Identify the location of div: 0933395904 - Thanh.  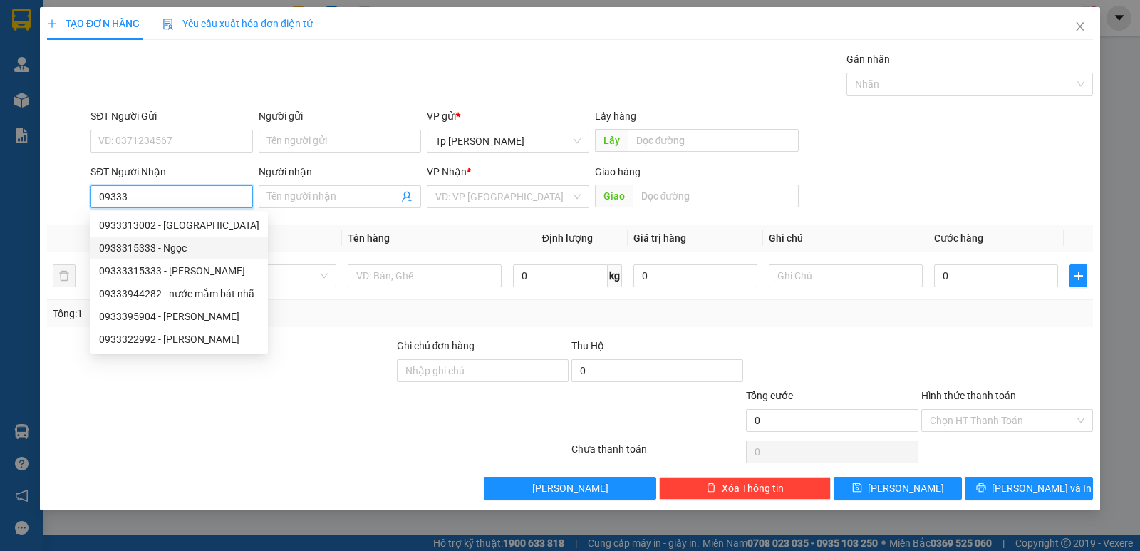
(179, 316).